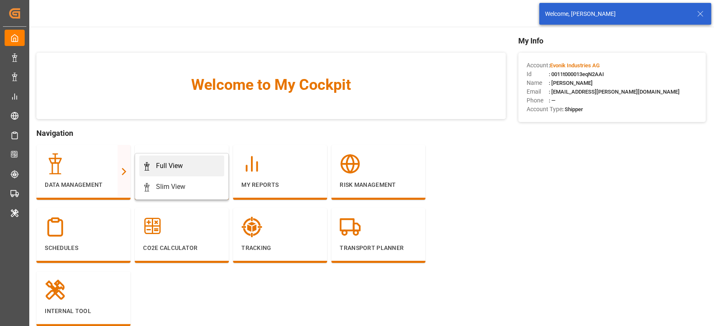 This screenshot has height=326, width=714. What do you see at coordinates (171, 187) in the screenshot?
I see `div: Slim View` at bounding box center [171, 187].